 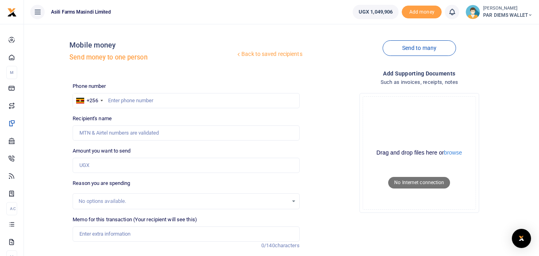 I want to click on button: browse, so click(x=453, y=152).